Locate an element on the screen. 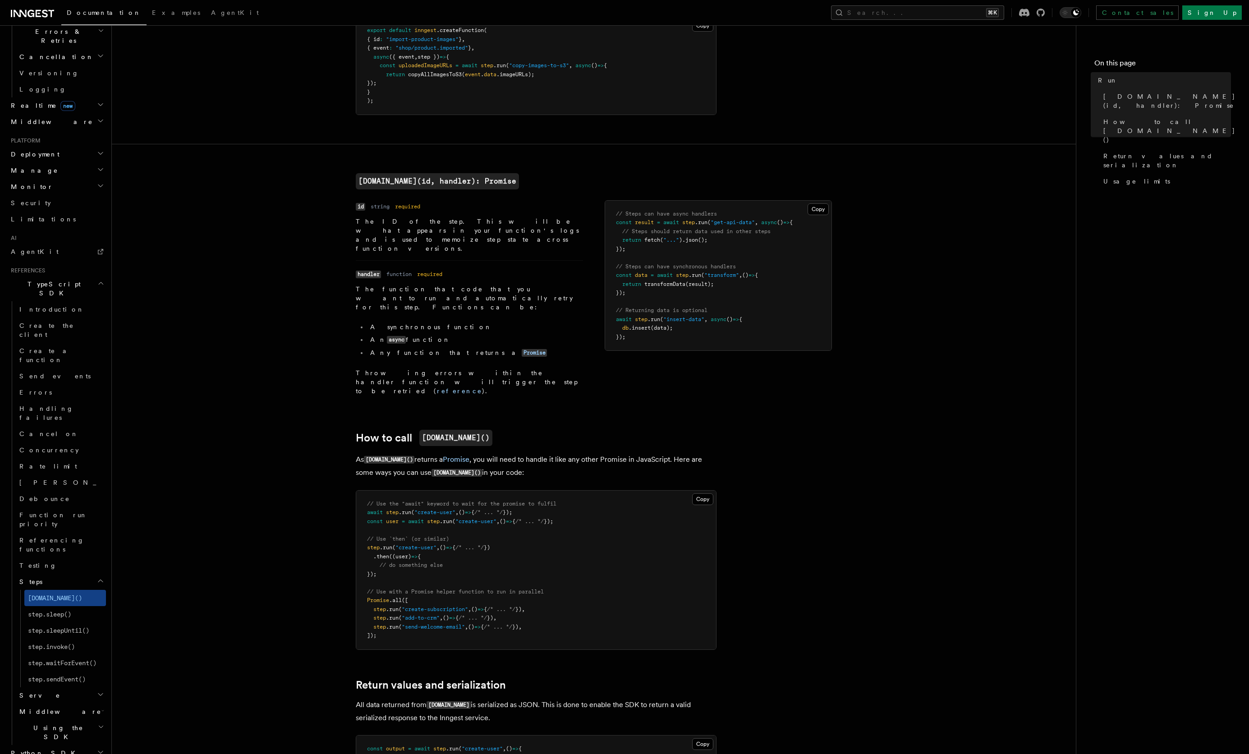  a: Sign Up is located at coordinates (1212, 13).